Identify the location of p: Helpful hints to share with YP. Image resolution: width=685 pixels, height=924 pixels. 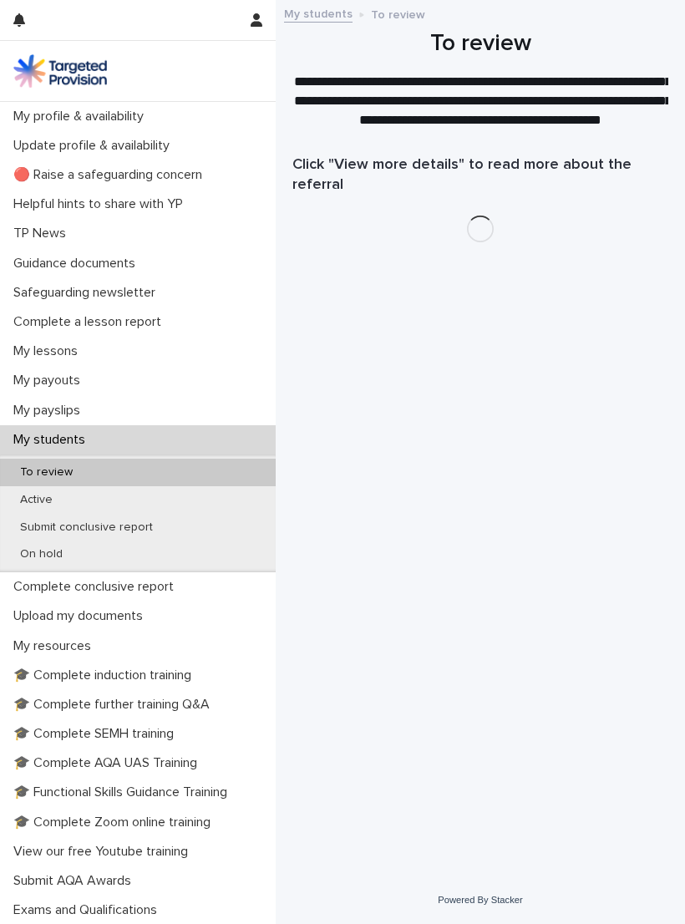
(101, 204).